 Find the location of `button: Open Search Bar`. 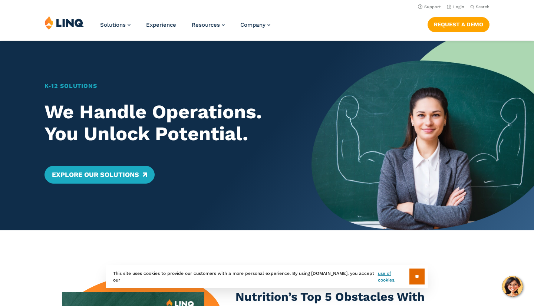

button: Open Search Bar is located at coordinates (480, 7).